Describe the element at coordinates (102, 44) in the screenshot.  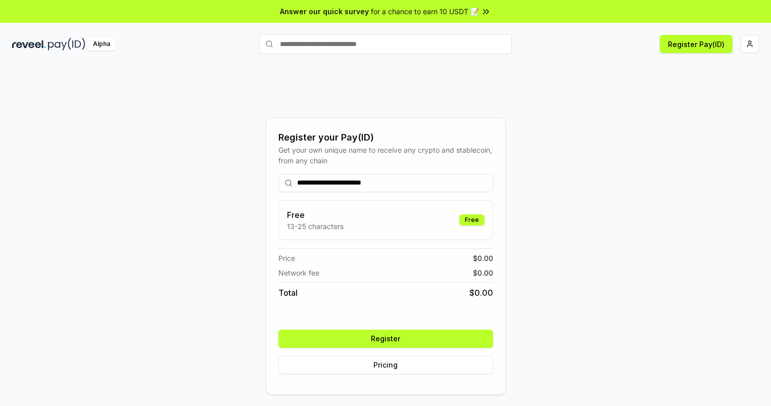
I see `div: Alpha` at that location.